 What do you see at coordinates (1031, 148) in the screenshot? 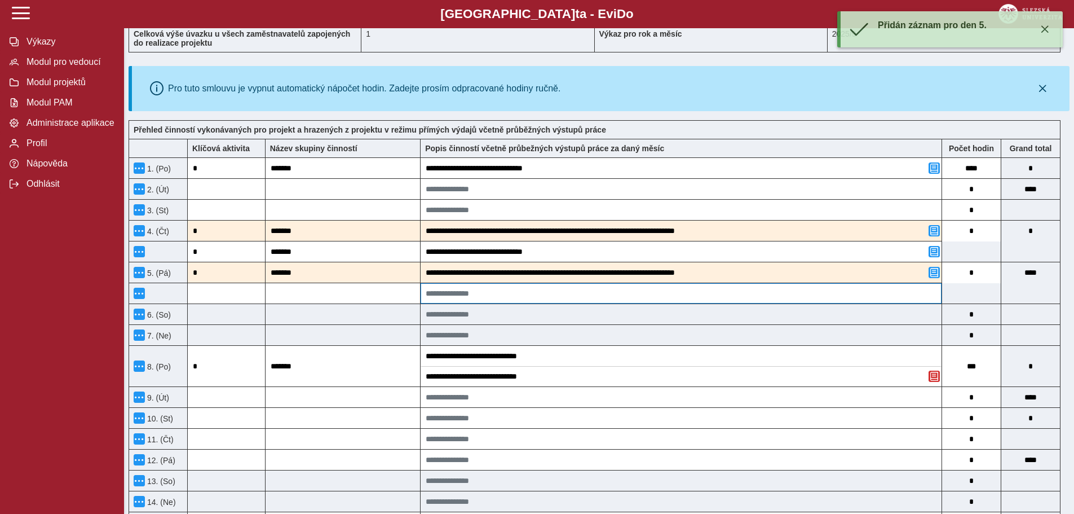
I see `b: Suma za den přes všechny výkazy` at bounding box center [1031, 148].